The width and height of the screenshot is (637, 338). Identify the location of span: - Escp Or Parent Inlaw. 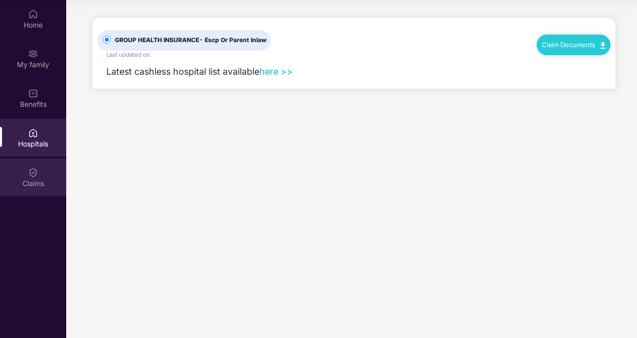
(233, 40).